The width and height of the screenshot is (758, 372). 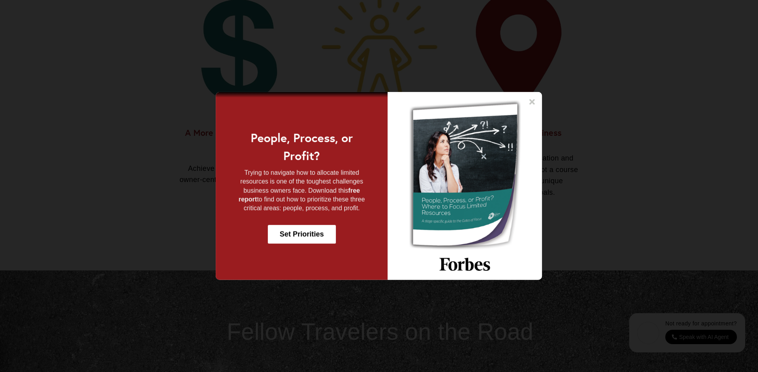 What do you see at coordinates (304, 203) in the screenshot?
I see `span: to find out how to prioritize these three critical areas: people, process, and profit.` at bounding box center [304, 203].